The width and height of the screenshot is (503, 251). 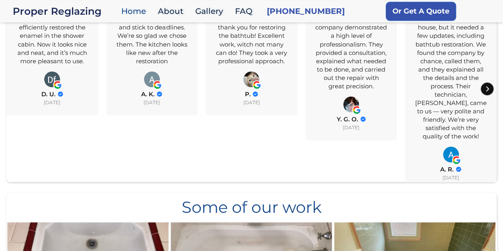 I want to click on div: I want to say a huge thank you for restoring the bathtub! Excellent work, witch not many can do! ..., so click(x=251, y=40).